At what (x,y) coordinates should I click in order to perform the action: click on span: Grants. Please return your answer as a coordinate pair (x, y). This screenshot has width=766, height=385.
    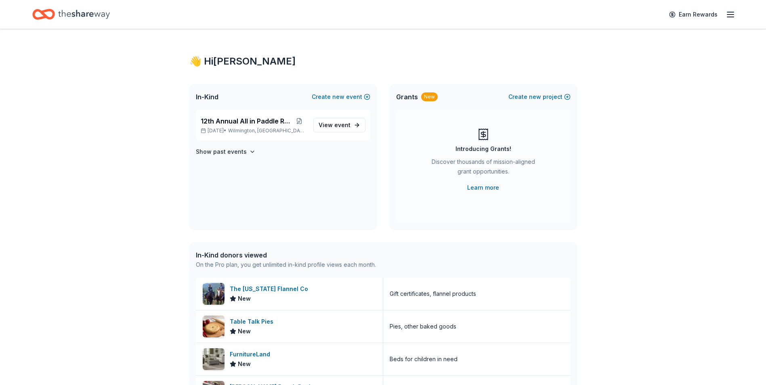
    Looking at the image, I should click on (407, 97).